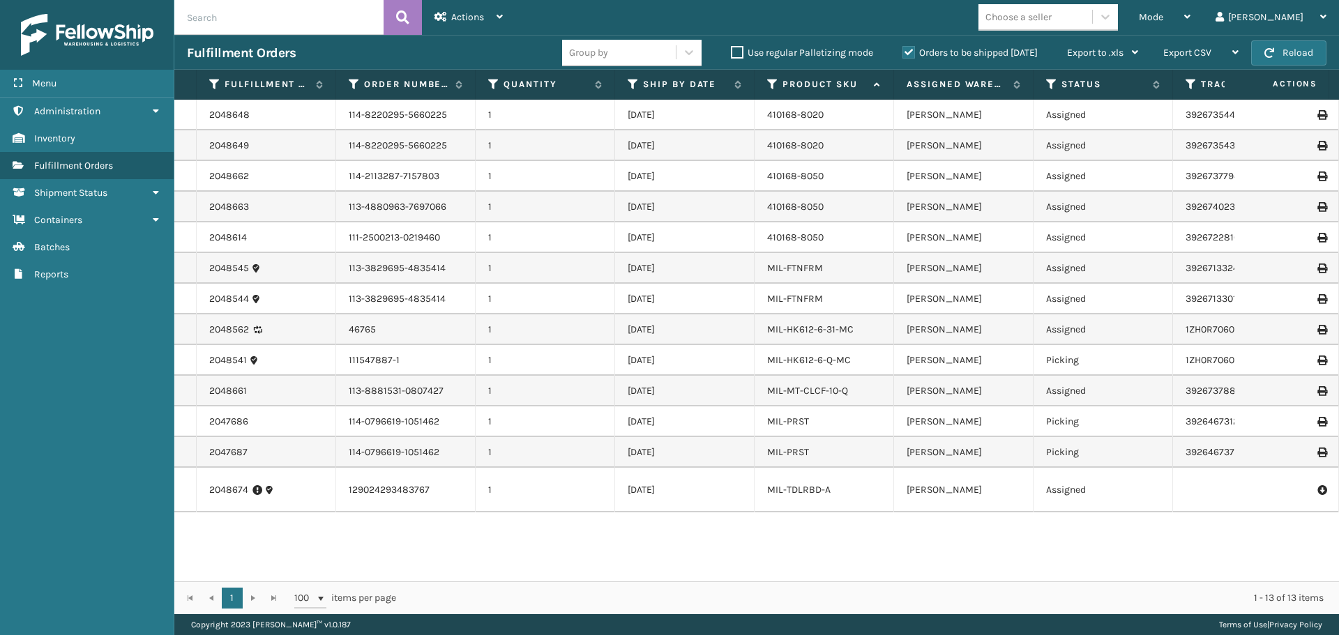 This screenshot has width=1339, height=635. What do you see at coordinates (870, 598) in the screenshot?
I see `div: 1 - 13 of 13 items` at bounding box center [870, 598].